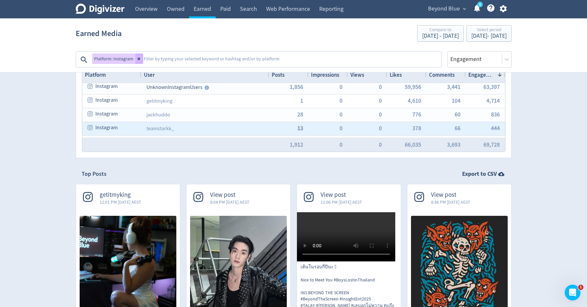  I want to click on span: Views, so click(357, 75).